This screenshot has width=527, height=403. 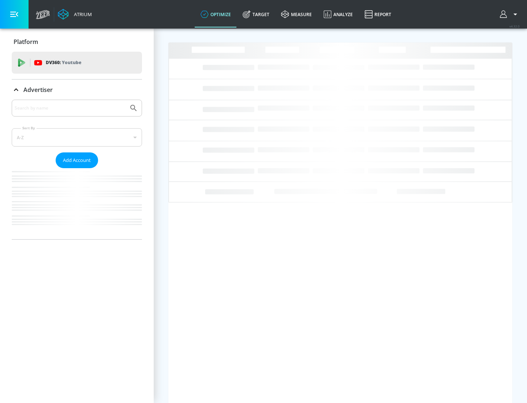 What do you see at coordinates (77, 137) in the screenshot?
I see `div: A-Z` at bounding box center [77, 137].